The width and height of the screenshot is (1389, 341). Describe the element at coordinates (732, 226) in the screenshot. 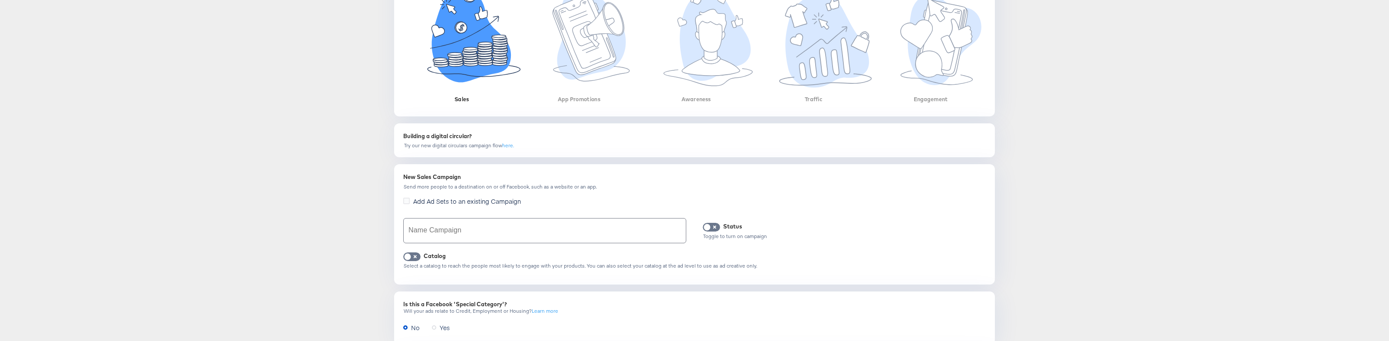

I see `div: Status` at that location.